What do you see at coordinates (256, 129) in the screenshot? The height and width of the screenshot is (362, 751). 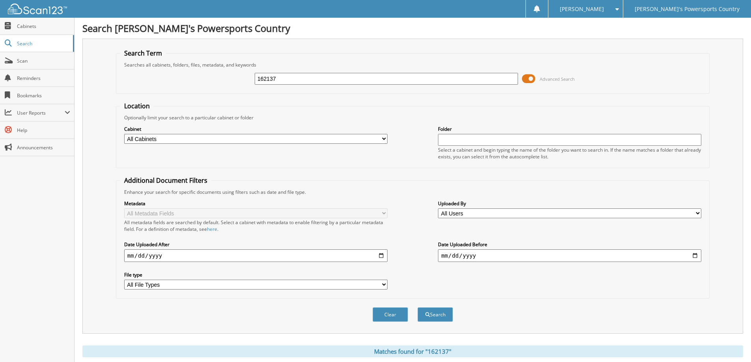 I see `label: Cabinet` at bounding box center [256, 129].